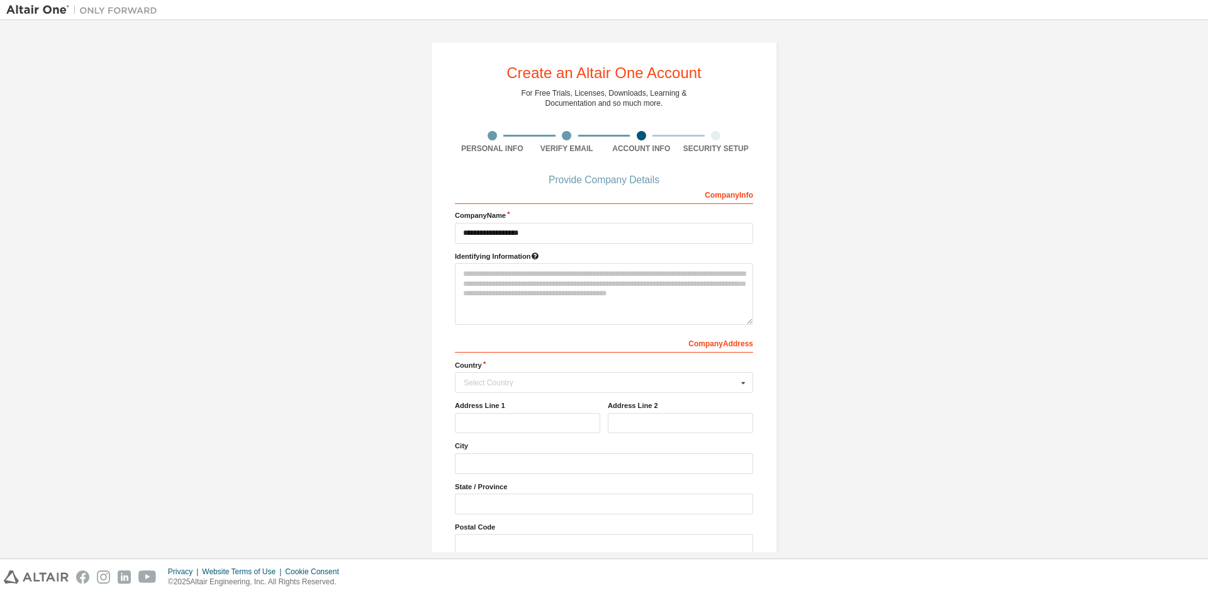 The image size is (1208, 595). I want to click on label: Address Line 2, so click(680, 405).